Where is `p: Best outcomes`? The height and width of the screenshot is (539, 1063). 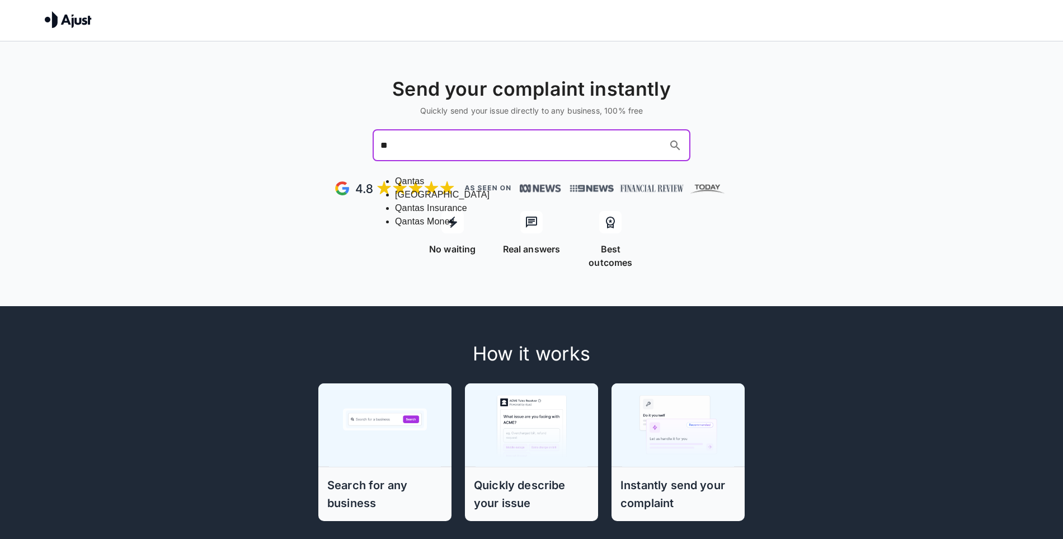
p: Best outcomes is located at coordinates (610, 256).